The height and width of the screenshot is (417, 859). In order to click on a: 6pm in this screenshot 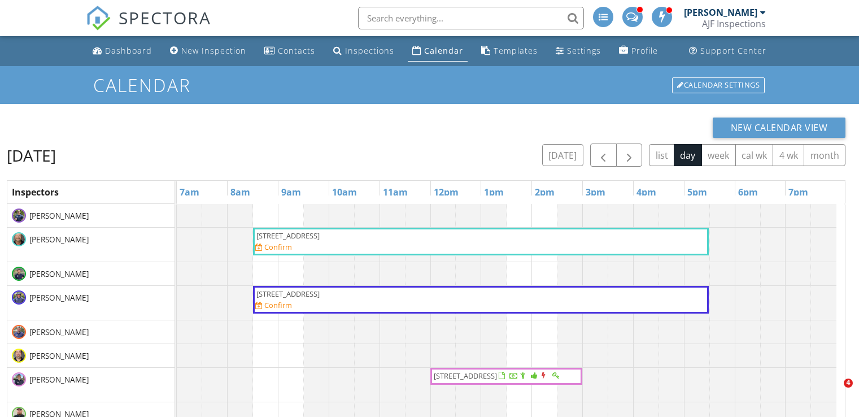, I will do `click(747, 192)`.